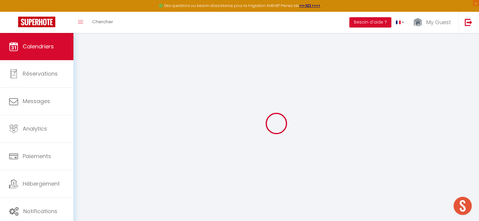 This screenshot has height=221, width=479. I want to click on span: Hébergement, so click(41, 183).